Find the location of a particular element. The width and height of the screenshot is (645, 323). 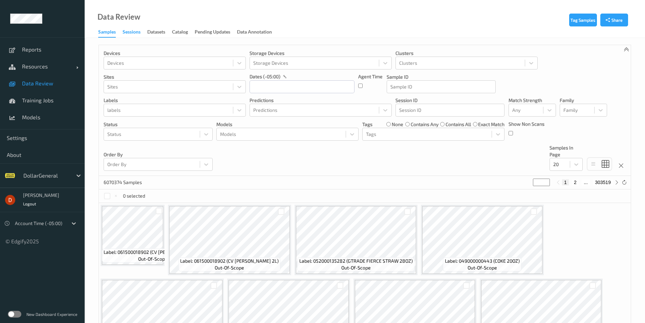

div: Datasets is located at coordinates (156, 33).